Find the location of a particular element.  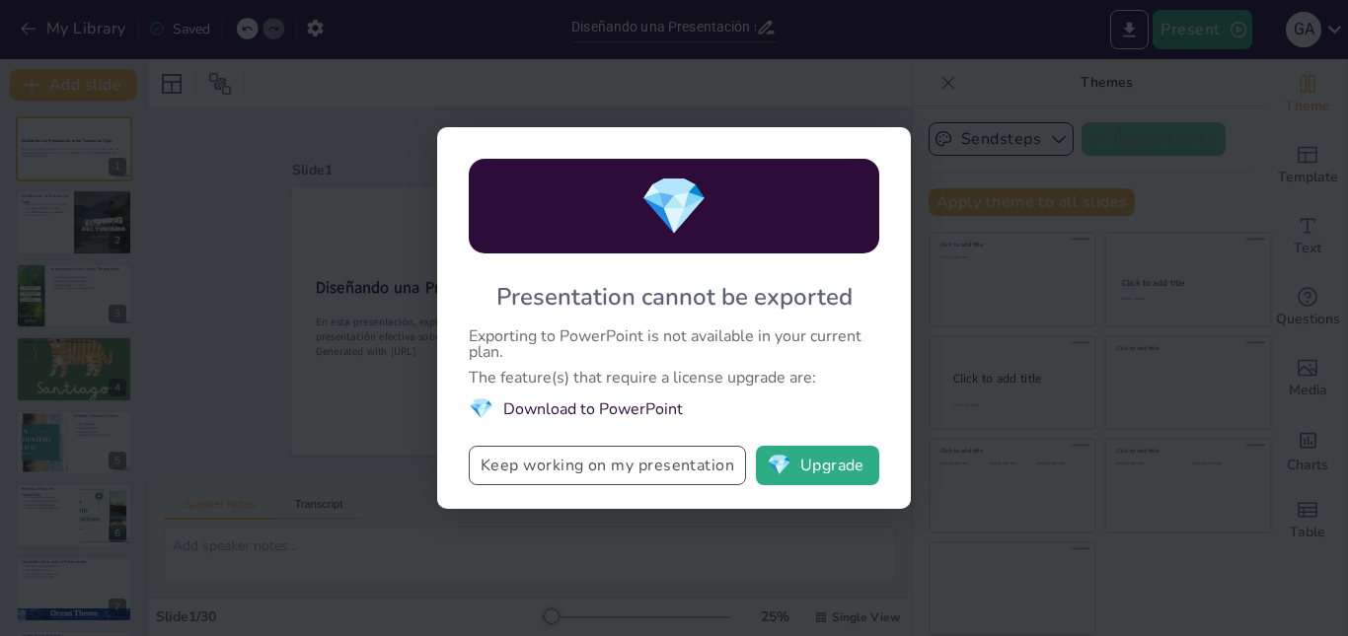

div: Exporting to PowerPoint is not available in your current plan. is located at coordinates (674, 344).